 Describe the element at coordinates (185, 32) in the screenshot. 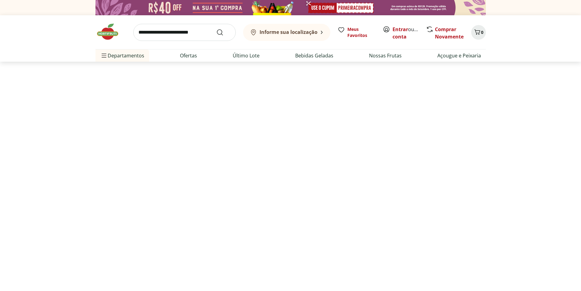

I see `input: search` at that location.